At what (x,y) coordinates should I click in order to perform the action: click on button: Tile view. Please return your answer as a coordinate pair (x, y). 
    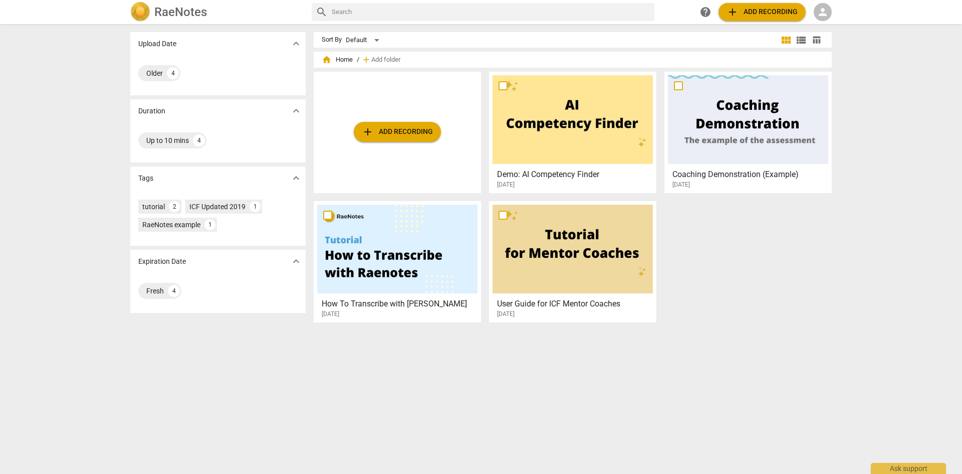
    Looking at the image, I should click on (786, 40).